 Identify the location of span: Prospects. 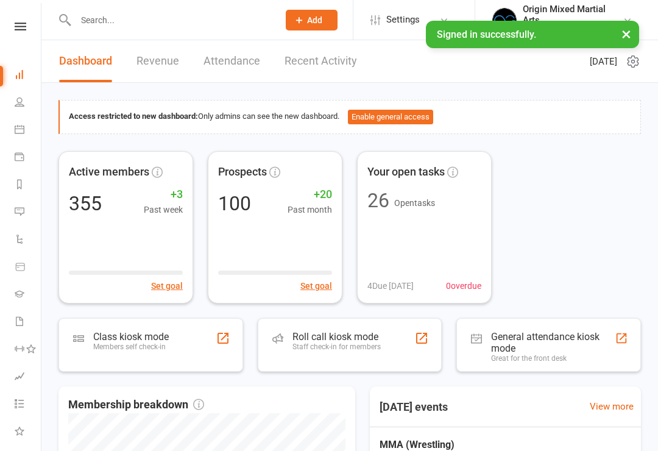
(243, 172).